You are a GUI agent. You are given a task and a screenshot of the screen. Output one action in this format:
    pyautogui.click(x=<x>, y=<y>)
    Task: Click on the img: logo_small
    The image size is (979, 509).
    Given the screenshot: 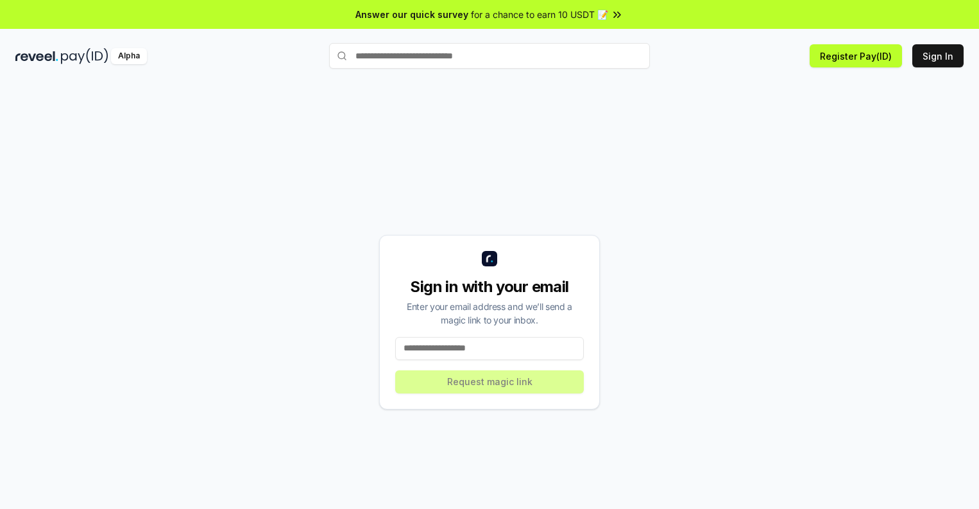 What is the action you would take?
    pyautogui.click(x=489, y=258)
    